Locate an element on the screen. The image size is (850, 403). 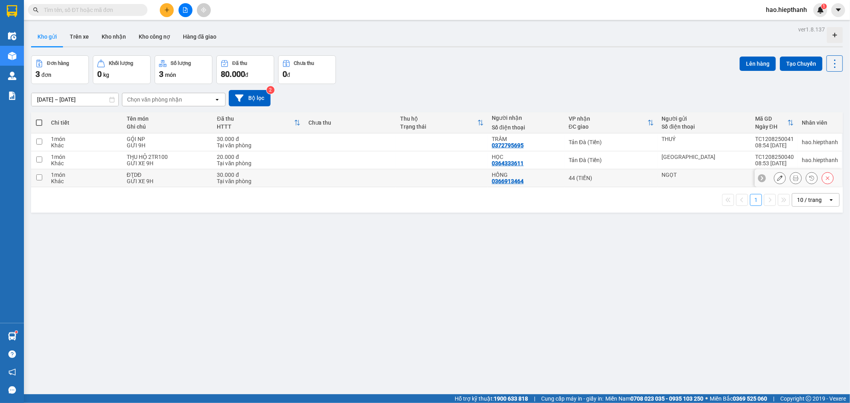
span: 80.000 is located at coordinates (233, 74).